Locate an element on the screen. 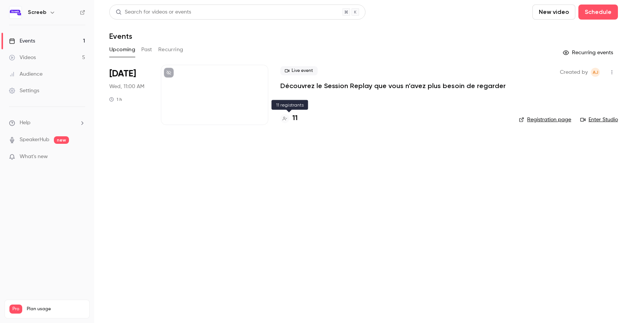 The width and height of the screenshot is (633, 323). a: Enter Studio is located at coordinates (599, 120).